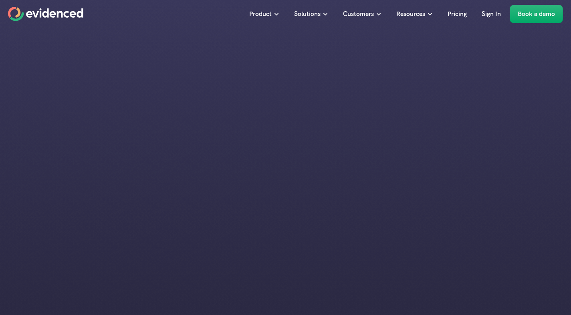  I want to click on p: Solutions, so click(307, 14).